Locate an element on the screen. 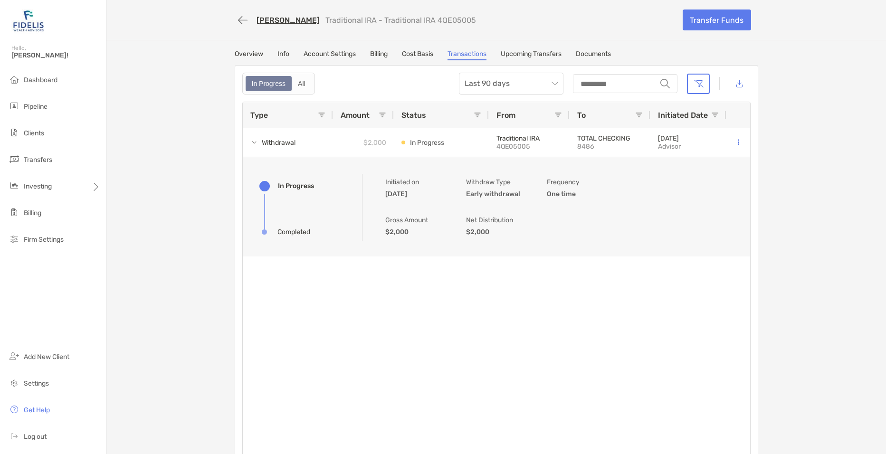 The width and height of the screenshot is (886, 454). span: Clients is located at coordinates (34, 133).